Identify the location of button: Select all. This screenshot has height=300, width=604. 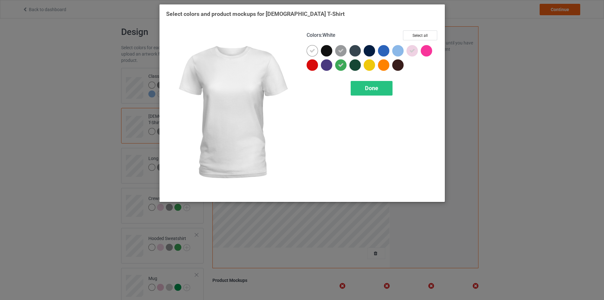
(420, 35).